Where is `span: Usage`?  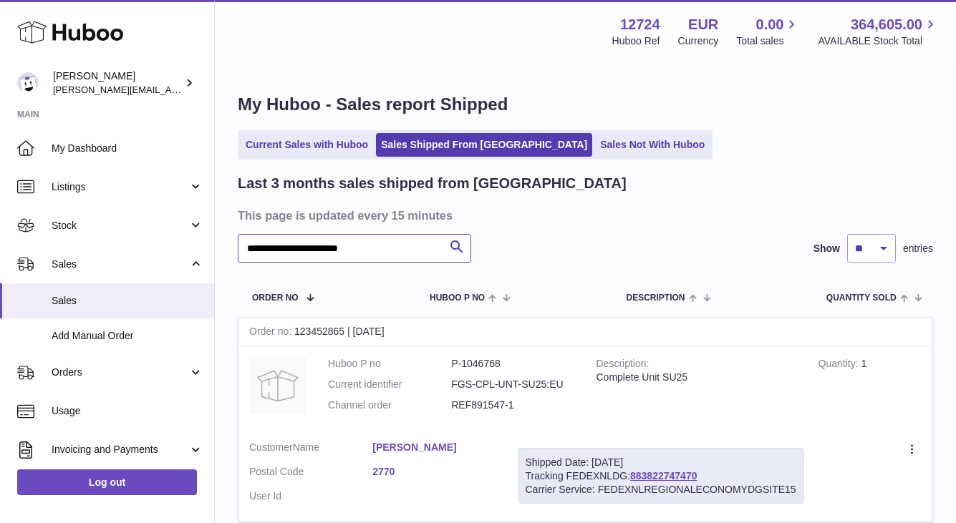
span: Usage is located at coordinates (127, 411).